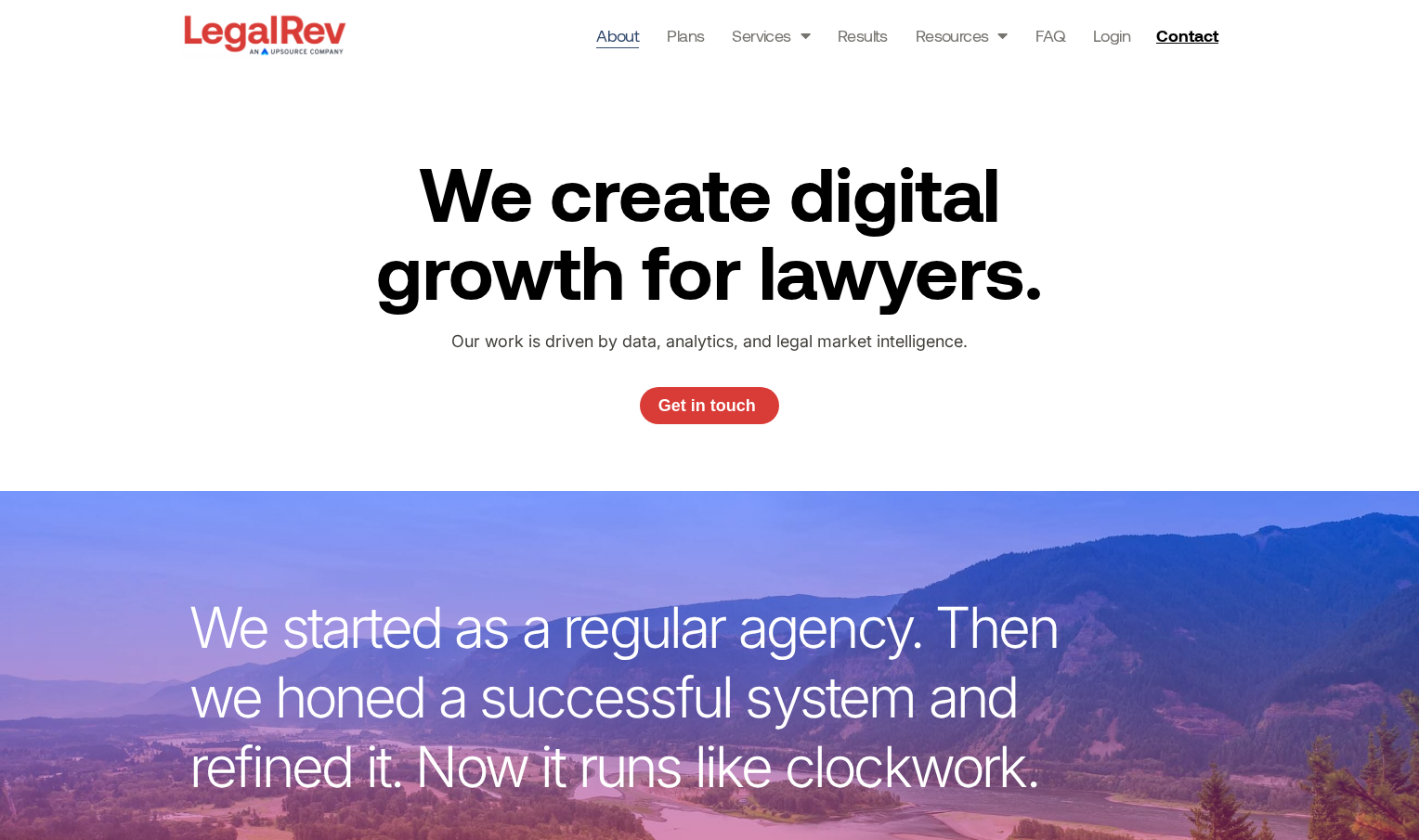 Image resolution: width=1419 pixels, height=840 pixels. Describe the element at coordinates (862, 36) in the screenshot. I see `nav: Menu` at that location.